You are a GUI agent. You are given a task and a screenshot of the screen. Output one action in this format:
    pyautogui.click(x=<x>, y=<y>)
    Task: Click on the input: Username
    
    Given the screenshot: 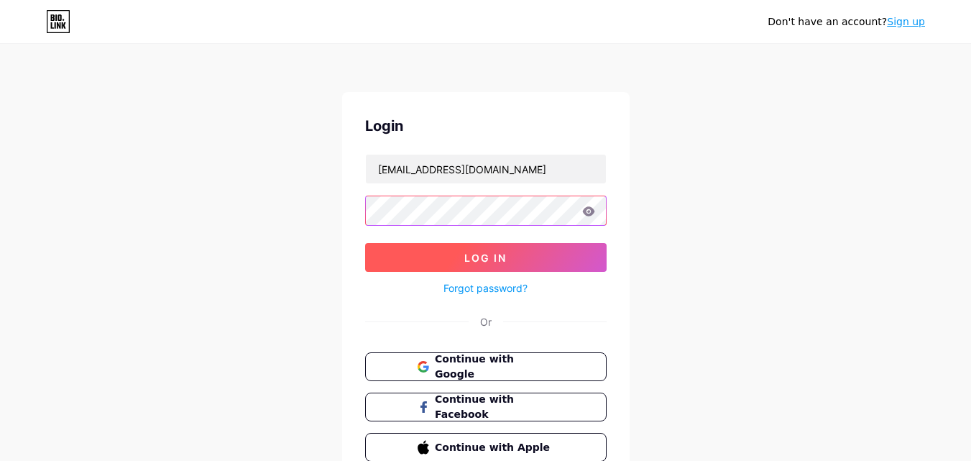 What is the action you would take?
    pyautogui.click(x=486, y=169)
    